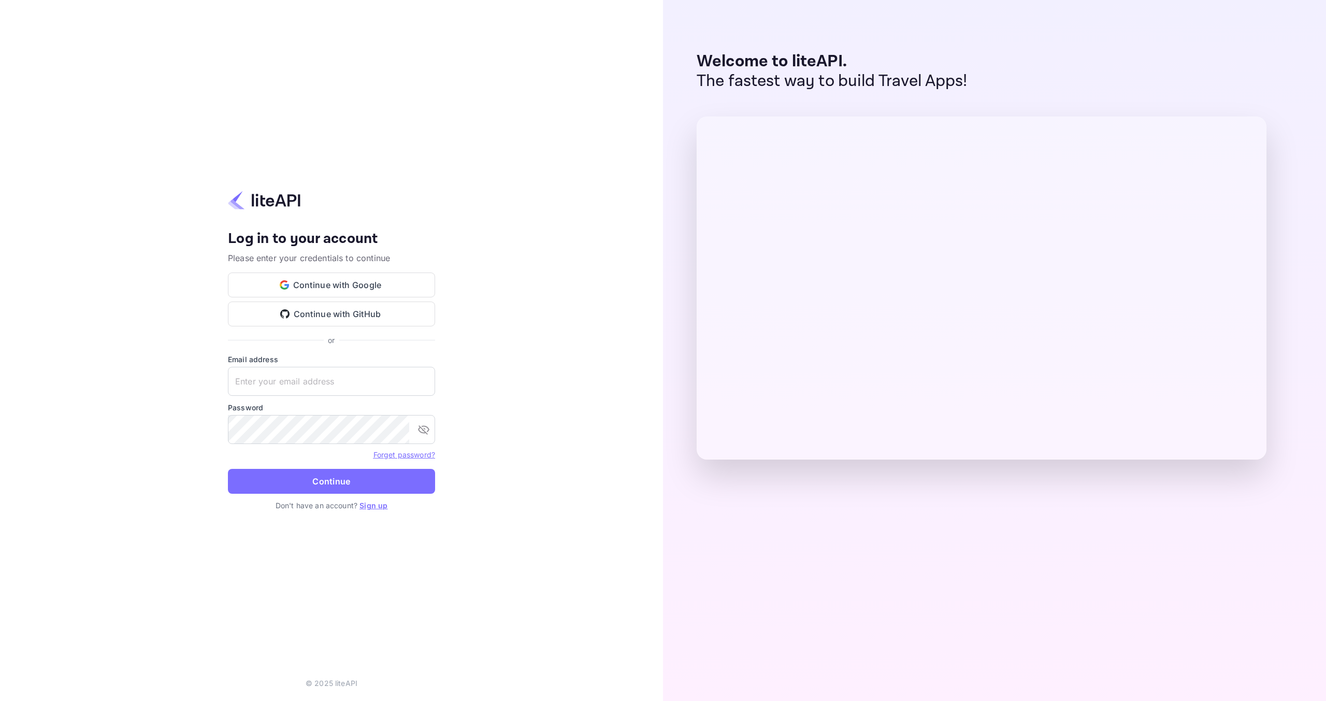 Image resolution: width=1326 pixels, height=701 pixels. Describe the element at coordinates (332, 381) in the screenshot. I see `input: Enter your email address` at that location.